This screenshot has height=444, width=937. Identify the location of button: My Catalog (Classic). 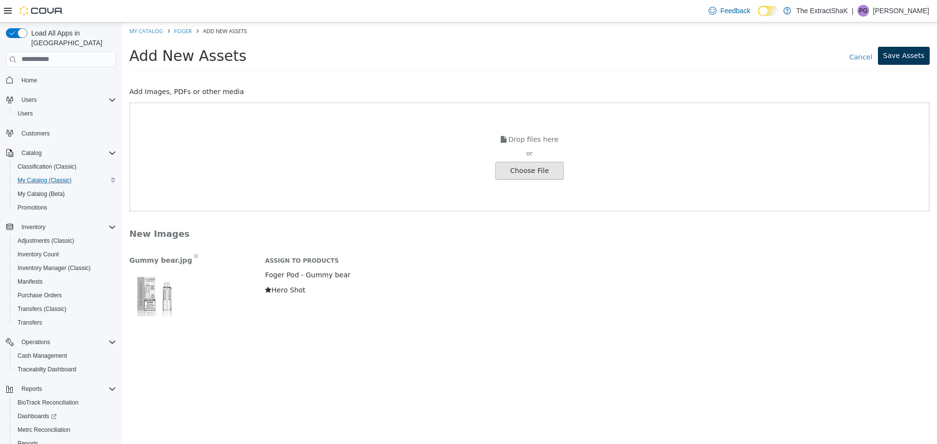
(65, 181).